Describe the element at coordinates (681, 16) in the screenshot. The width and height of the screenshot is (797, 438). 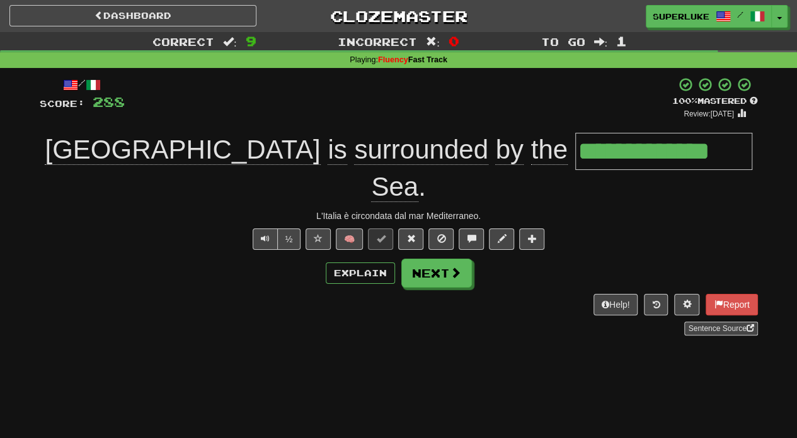
I see `span: superluke` at that location.